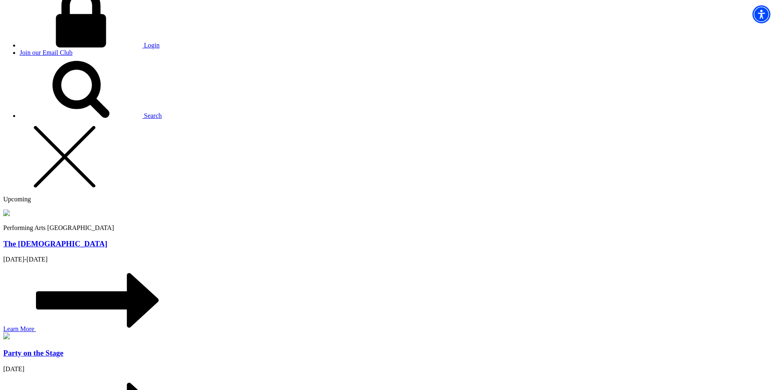  I want to click on a: Search, so click(91, 115).